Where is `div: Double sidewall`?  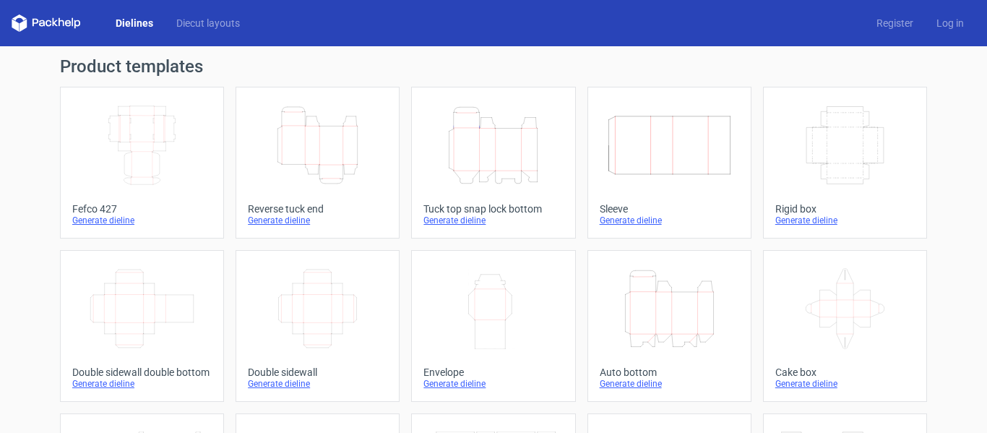 div: Double sidewall is located at coordinates (317, 372).